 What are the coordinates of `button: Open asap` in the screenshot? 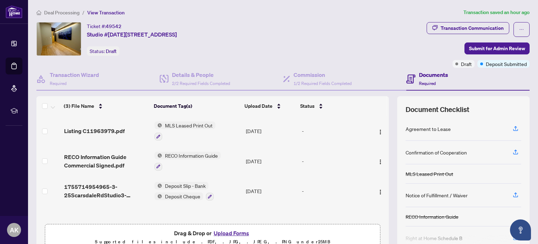 It's located at (521, 230).